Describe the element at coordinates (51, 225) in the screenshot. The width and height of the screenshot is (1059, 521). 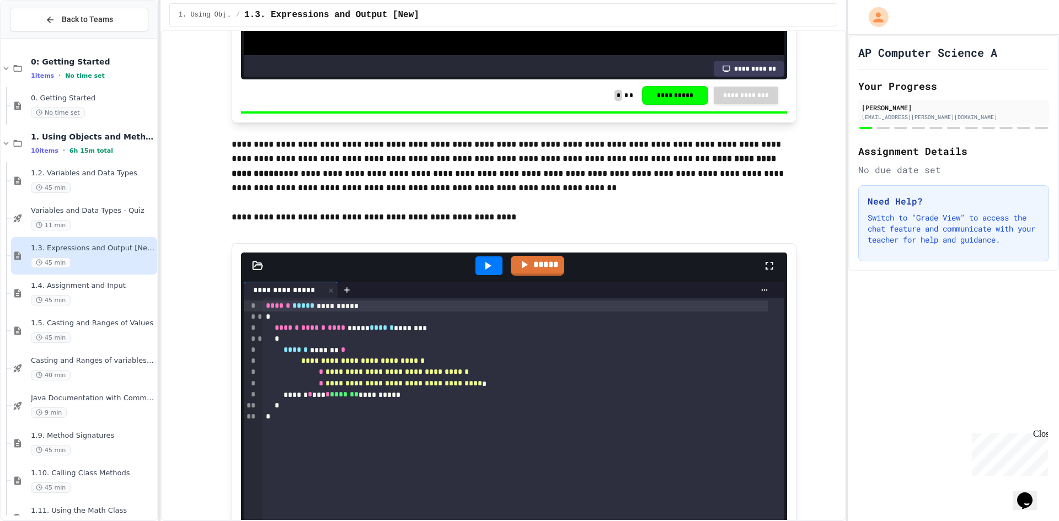
I see `span: 11 min` at that location.